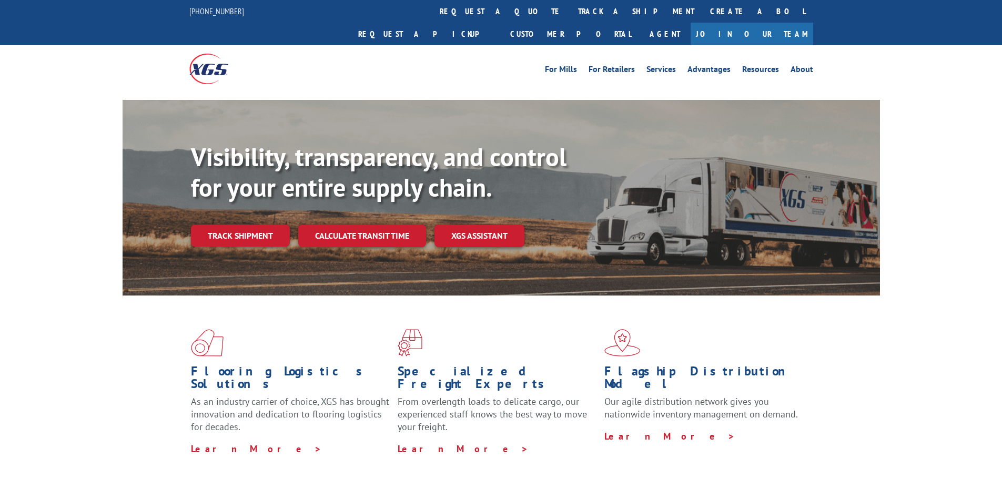 Image resolution: width=1002 pixels, height=479 pixels. What do you see at coordinates (661, 71) in the screenshot?
I see `a: Services` at bounding box center [661, 71].